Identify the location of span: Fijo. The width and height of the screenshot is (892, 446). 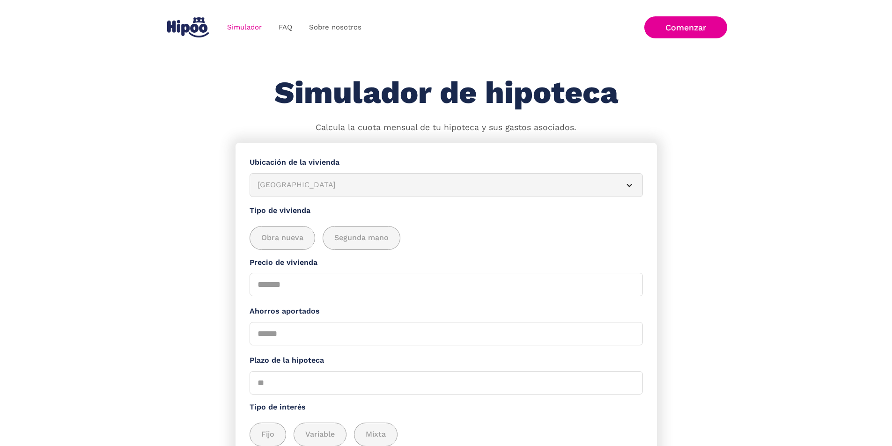
(268, 434).